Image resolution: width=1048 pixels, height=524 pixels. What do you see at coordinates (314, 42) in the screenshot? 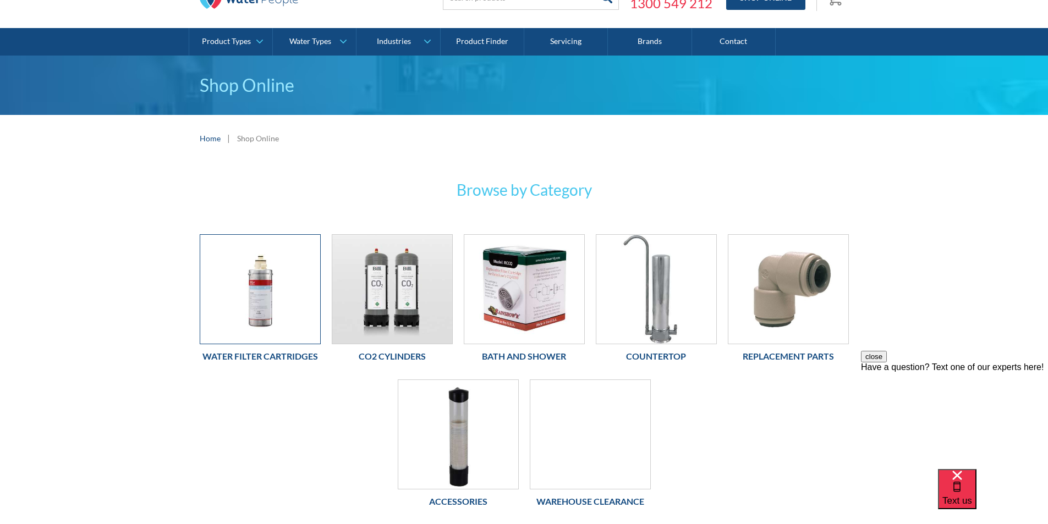
I see `a: Water Types` at bounding box center [314, 42].